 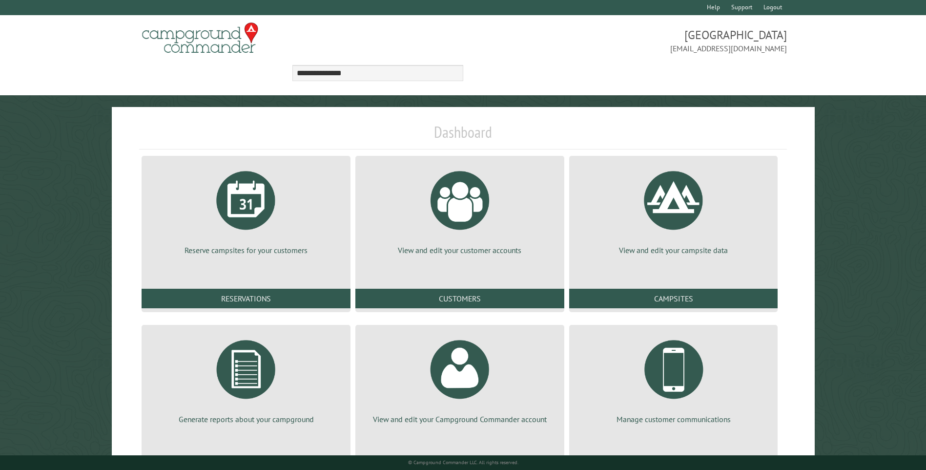 I want to click on a: Manage customer communications, so click(x=674, y=378).